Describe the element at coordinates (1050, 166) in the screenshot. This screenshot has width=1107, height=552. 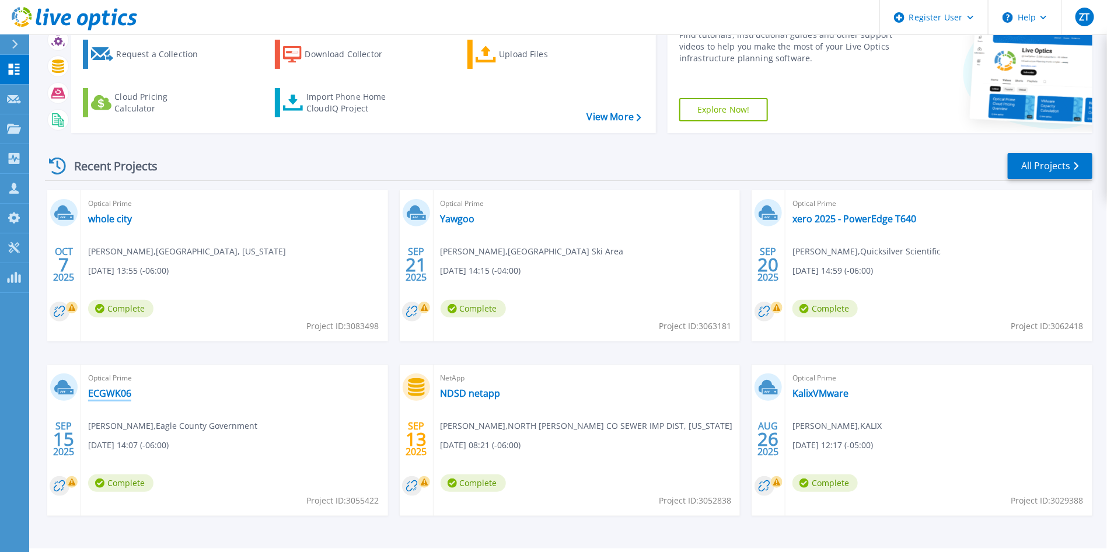
I see `a: All Projects` at that location.